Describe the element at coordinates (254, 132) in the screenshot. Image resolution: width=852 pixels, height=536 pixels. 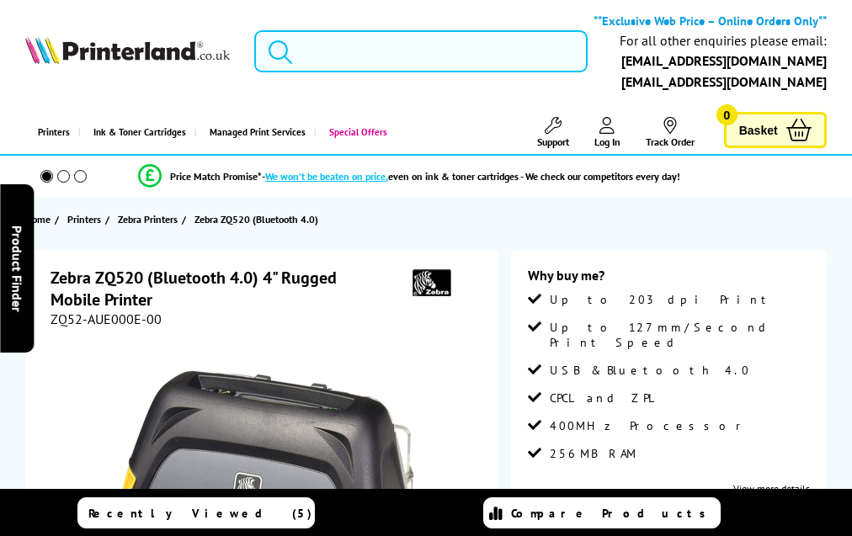
I see `a: Managed Print Services` at that location.